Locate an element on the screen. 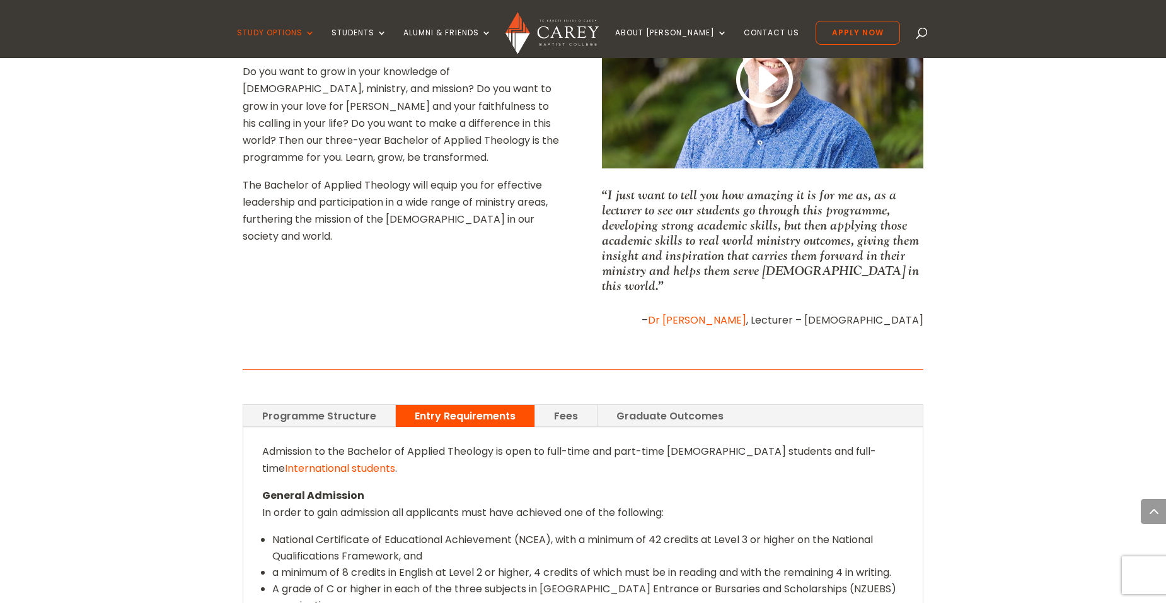  a: Programme Structure is located at coordinates (319, 415).